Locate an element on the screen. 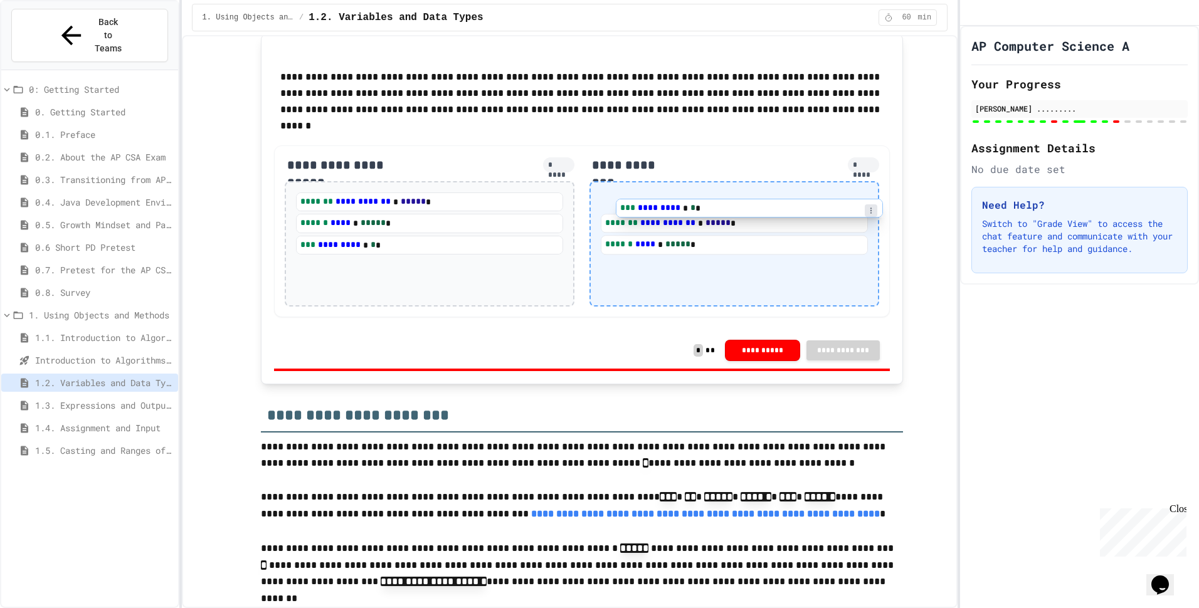 This screenshot has width=1199, height=608. h3: Need Help? is located at coordinates (1079, 205).